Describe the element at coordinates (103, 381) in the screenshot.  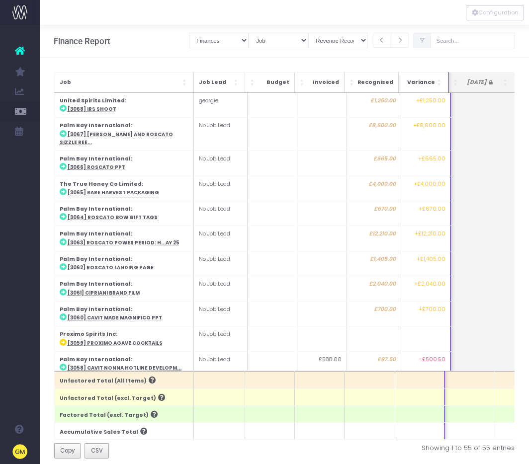
I see `span: Unfactored Total (All Items)` at that location.